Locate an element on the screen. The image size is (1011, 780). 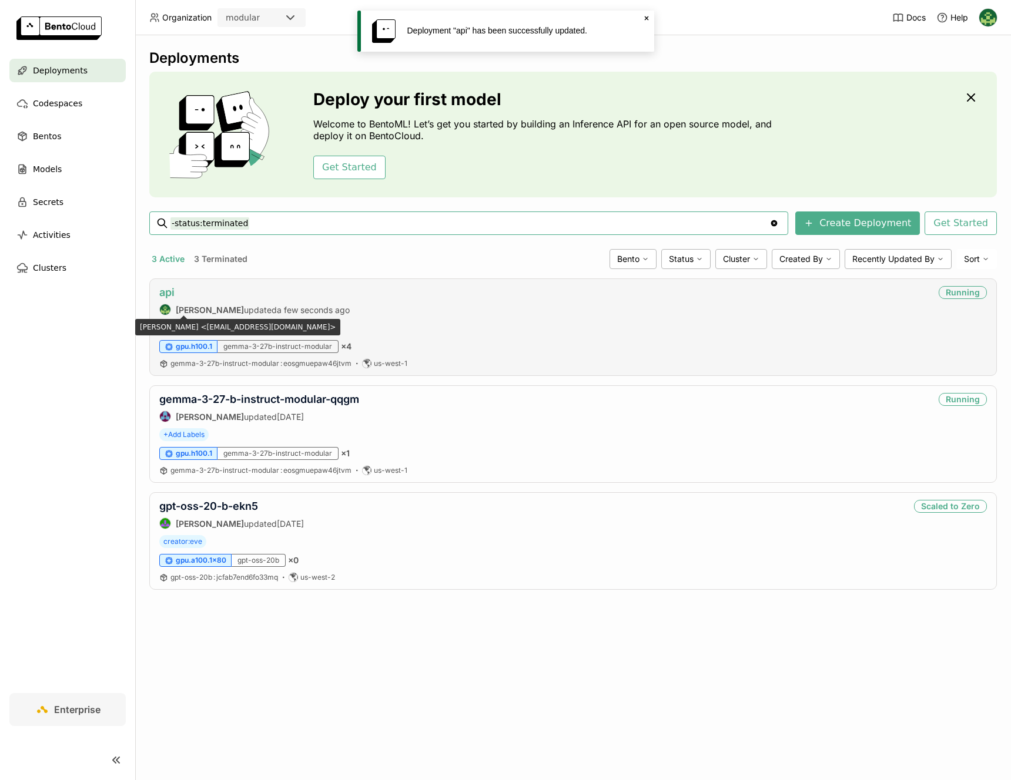
button: Create Deployment is located at coordinates (857, 223).